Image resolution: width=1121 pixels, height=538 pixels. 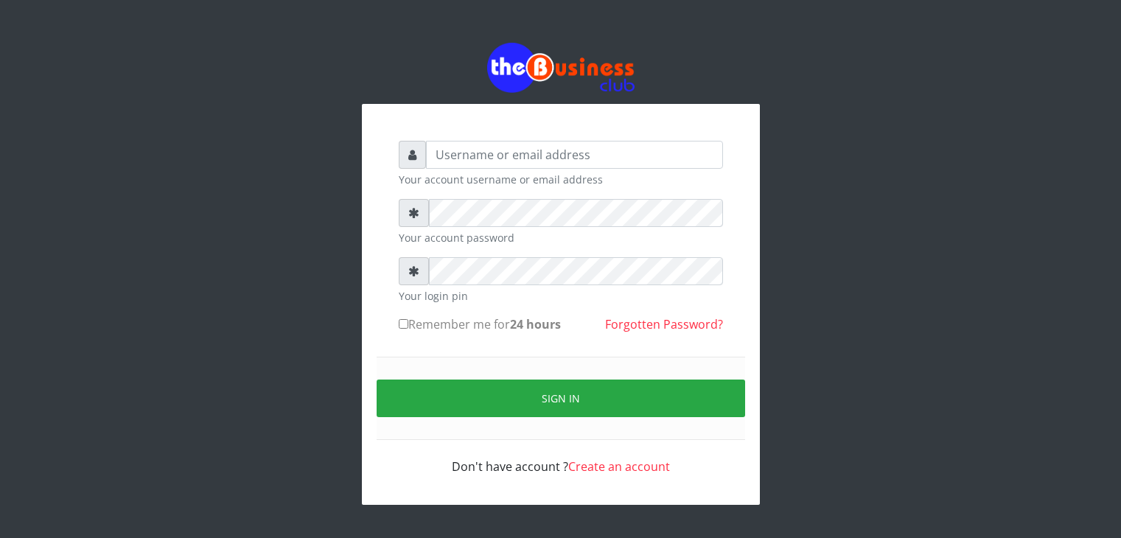 I want to click on button: Sign in, so click(x=561, y=398).